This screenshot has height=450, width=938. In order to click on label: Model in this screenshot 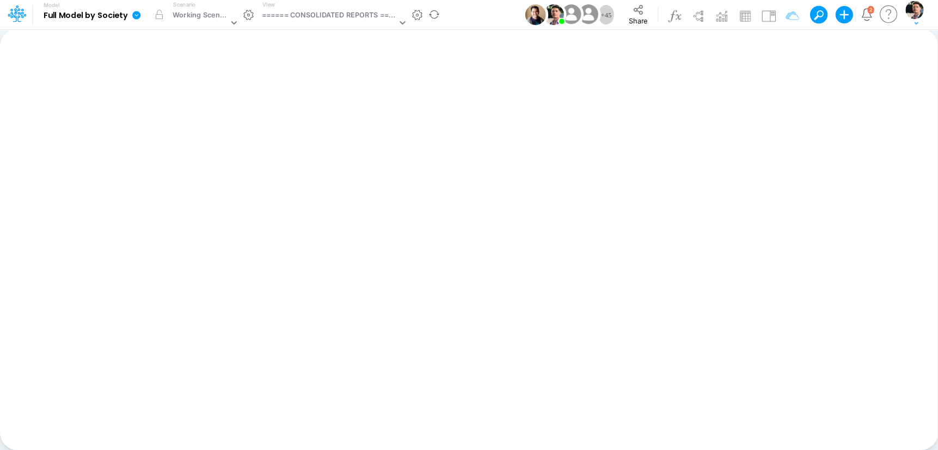, I will do `click(52, 5)`.